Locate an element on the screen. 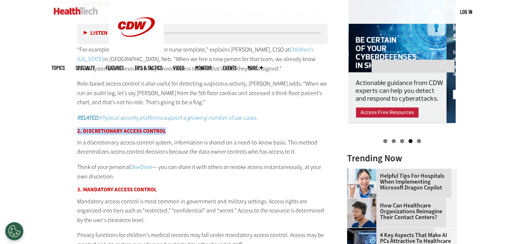  h3: 3. Mandatory Access Control is located at coordinates (203, 189).